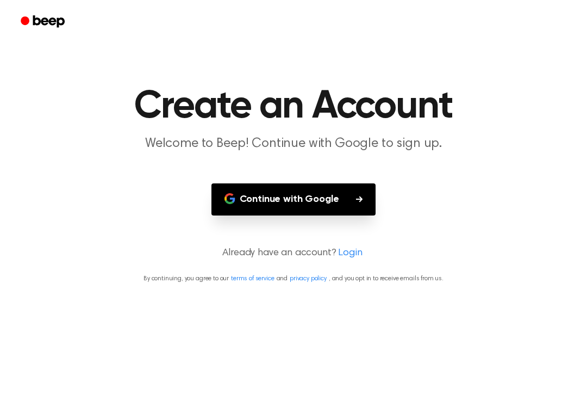 This screenshot has width=587, height=406. What do you see at coordinates (252, 278) in the screenshot?
I see `a: terms of service` at bounding box center [252, 278].